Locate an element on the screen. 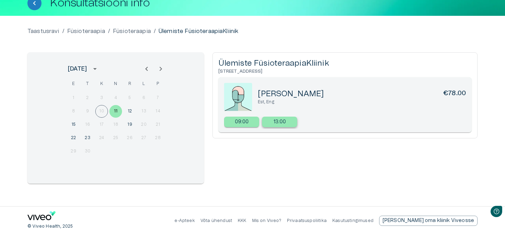  p: Mis on Viveo? is located at coordinates (267, 221).